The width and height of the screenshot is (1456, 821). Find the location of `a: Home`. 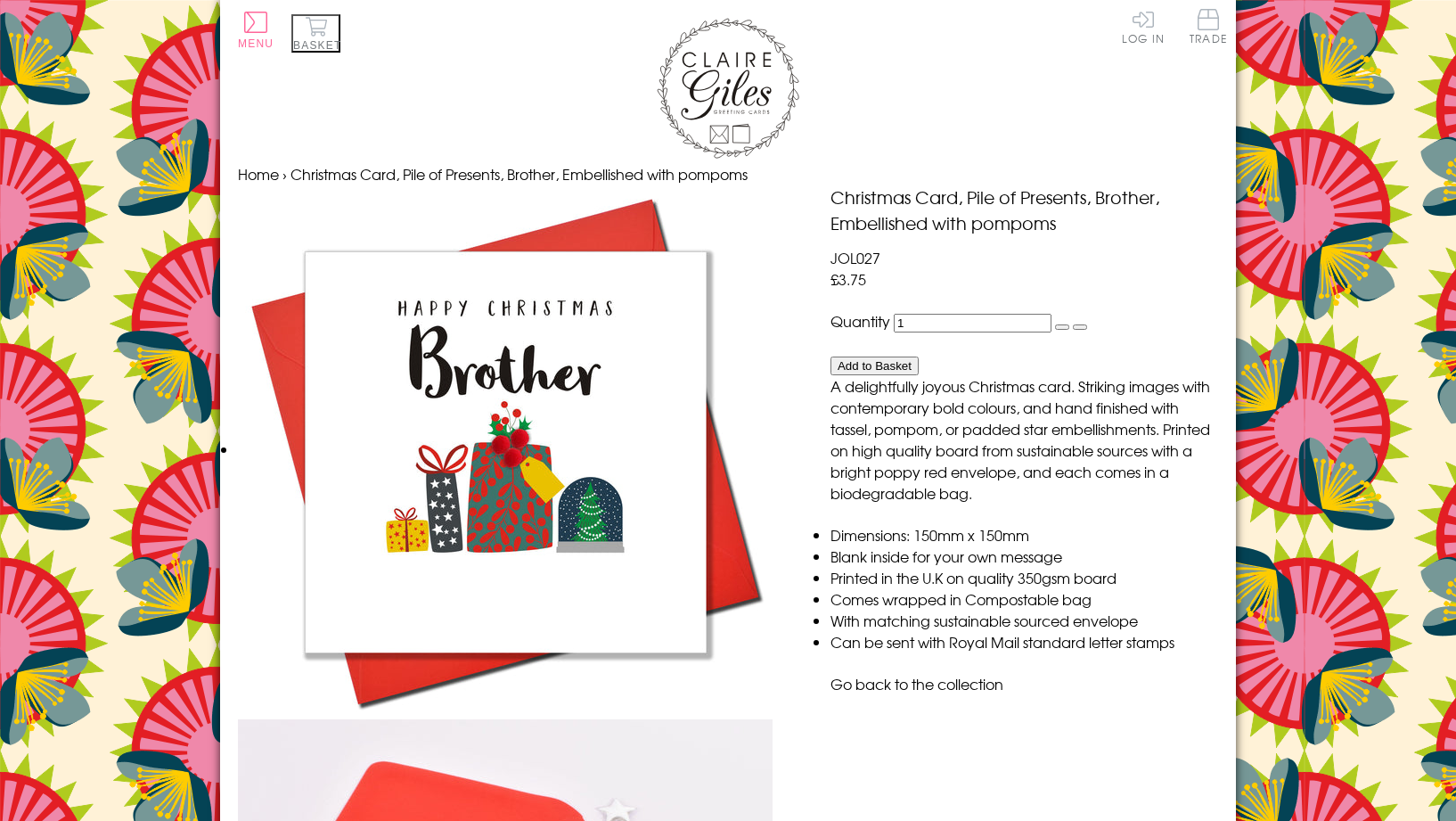

a: Home is located at coordinates (258, 174).